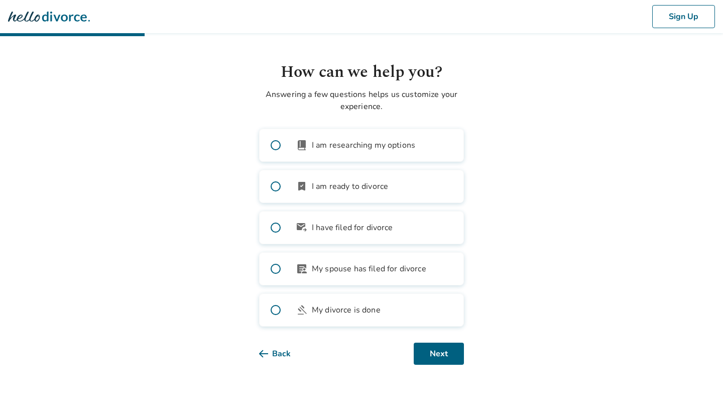 The width and height of the screenshot is (723, 408). I want to click on span: gavel, so click(302, 310).